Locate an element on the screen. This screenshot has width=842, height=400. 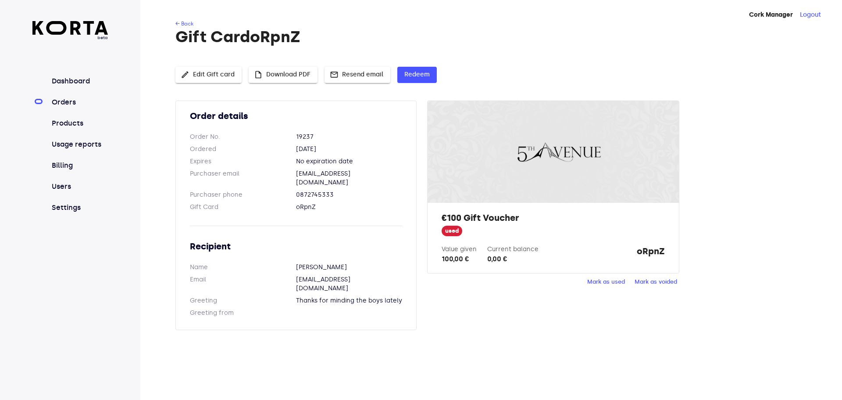
dt: Greeting is located at coordinates (243, 301).